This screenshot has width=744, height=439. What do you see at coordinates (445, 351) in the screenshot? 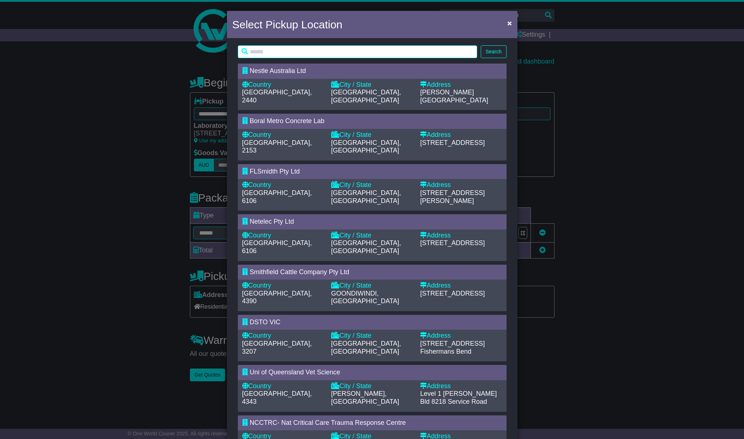
I see `span: Fishermans Bend` at bounding box center [445, 351].